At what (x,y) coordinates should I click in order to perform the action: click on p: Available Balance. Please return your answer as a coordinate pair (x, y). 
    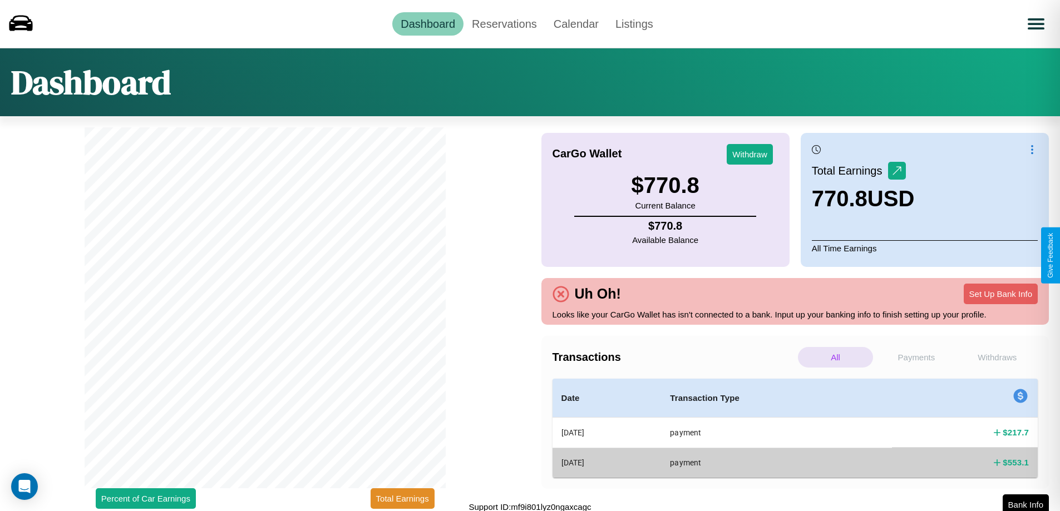
    Looking at the image, I should click on (665, 240).